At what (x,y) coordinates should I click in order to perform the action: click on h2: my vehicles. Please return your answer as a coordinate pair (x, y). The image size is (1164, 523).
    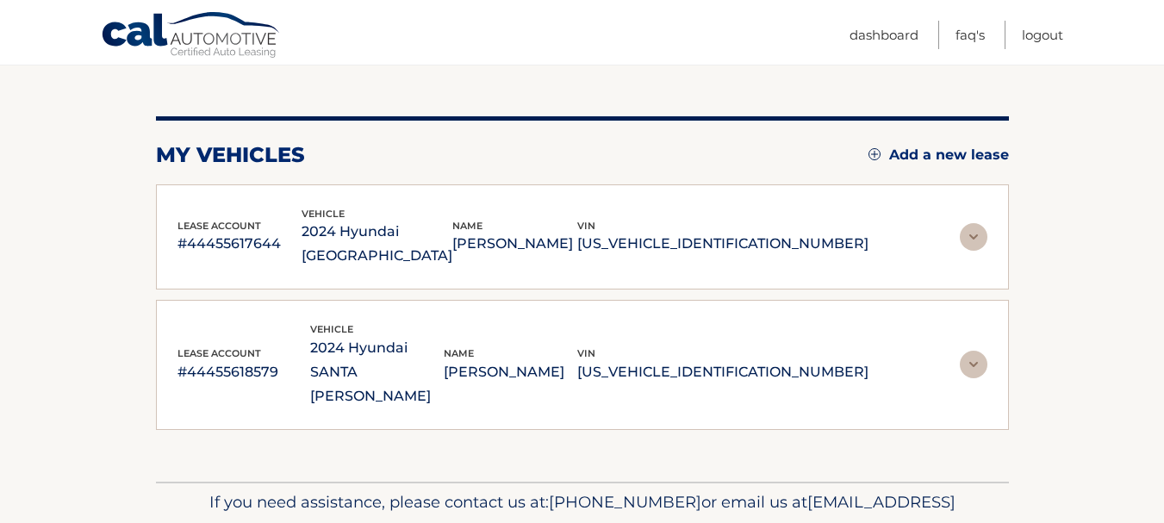
    Looking at the image, I should click on (230, 155).